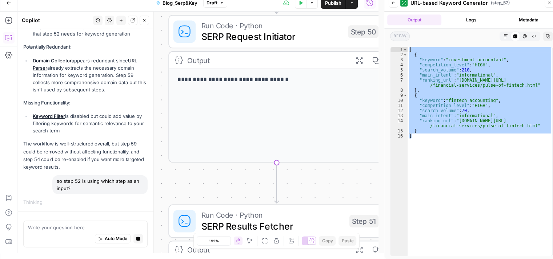  I want to click on span: 192%, so click(214, 241).